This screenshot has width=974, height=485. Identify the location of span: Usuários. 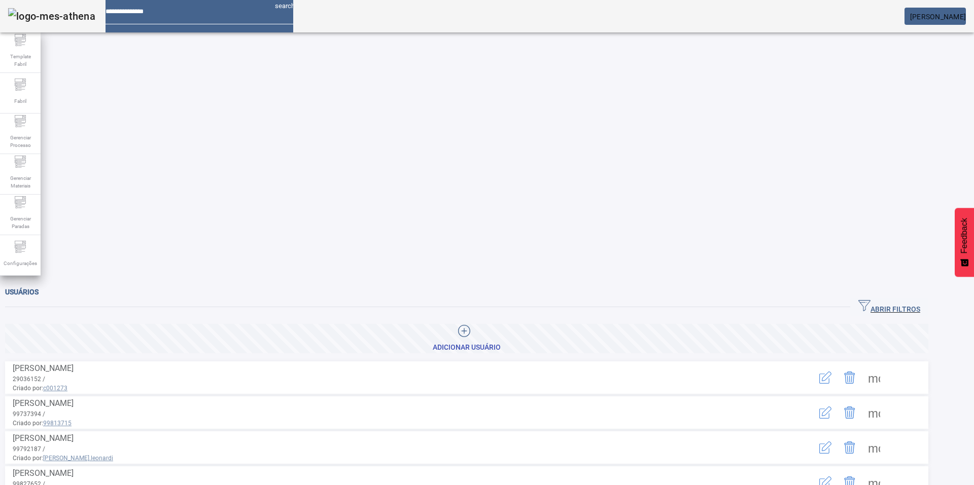
(22, 292).